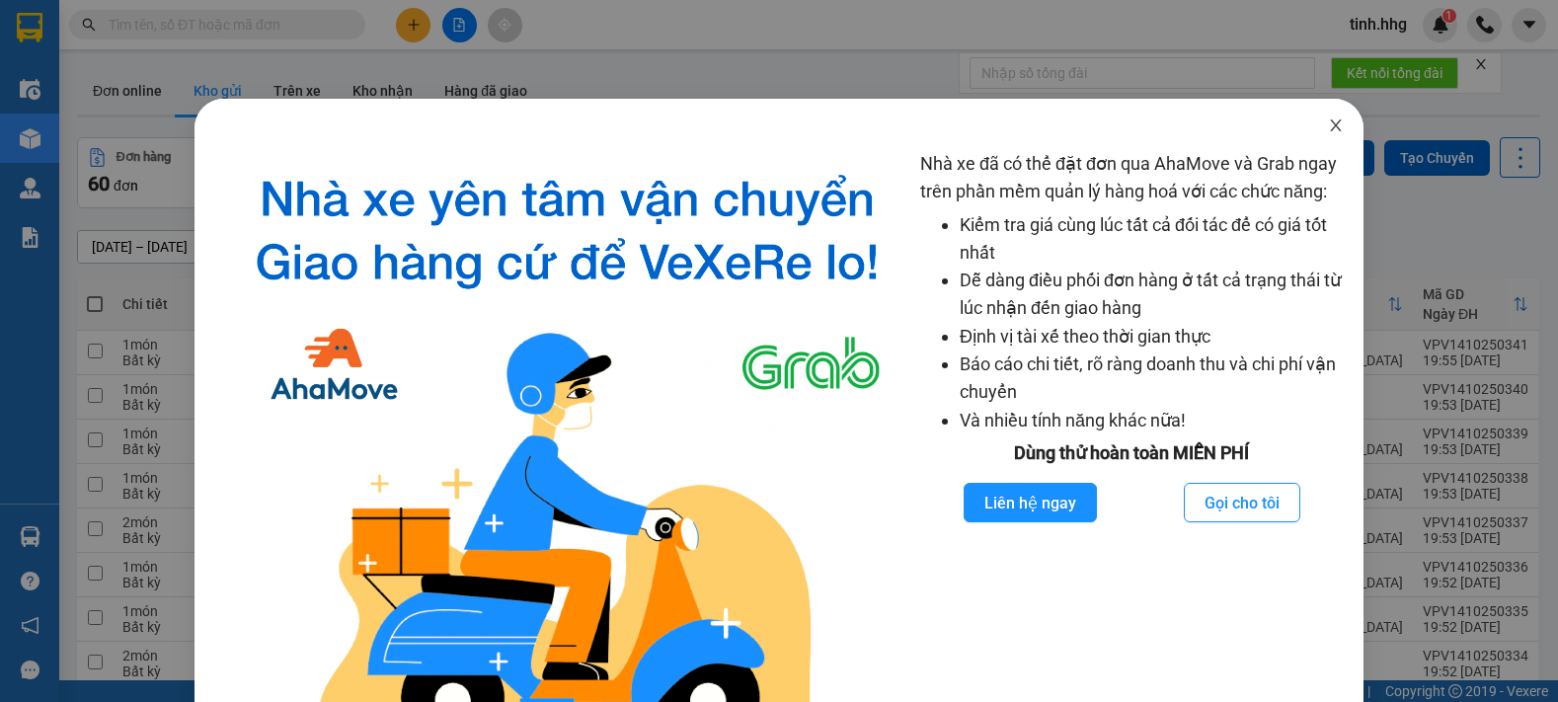 The image size is (1558, 702). Describe the element at coordinates (1132, 453) in the screenshot. I see `div: Dùng thử hoàn toàn MIỄN PHÍ` at that location.